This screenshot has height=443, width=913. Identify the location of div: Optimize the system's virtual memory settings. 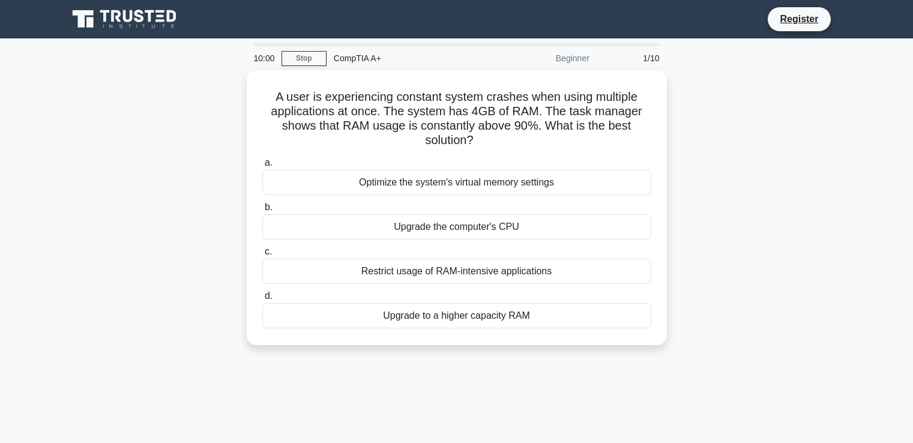
(457, 182).